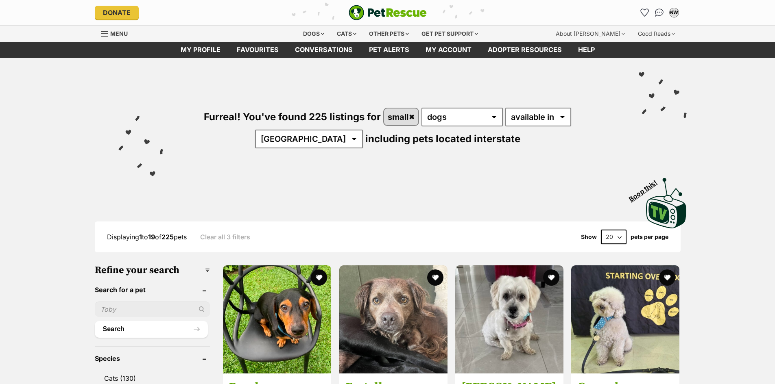  What do you see at coordinates (666, 203) in the screenshot?
I see `img: PetRescue TV logo` at bounding box center [666, 203].